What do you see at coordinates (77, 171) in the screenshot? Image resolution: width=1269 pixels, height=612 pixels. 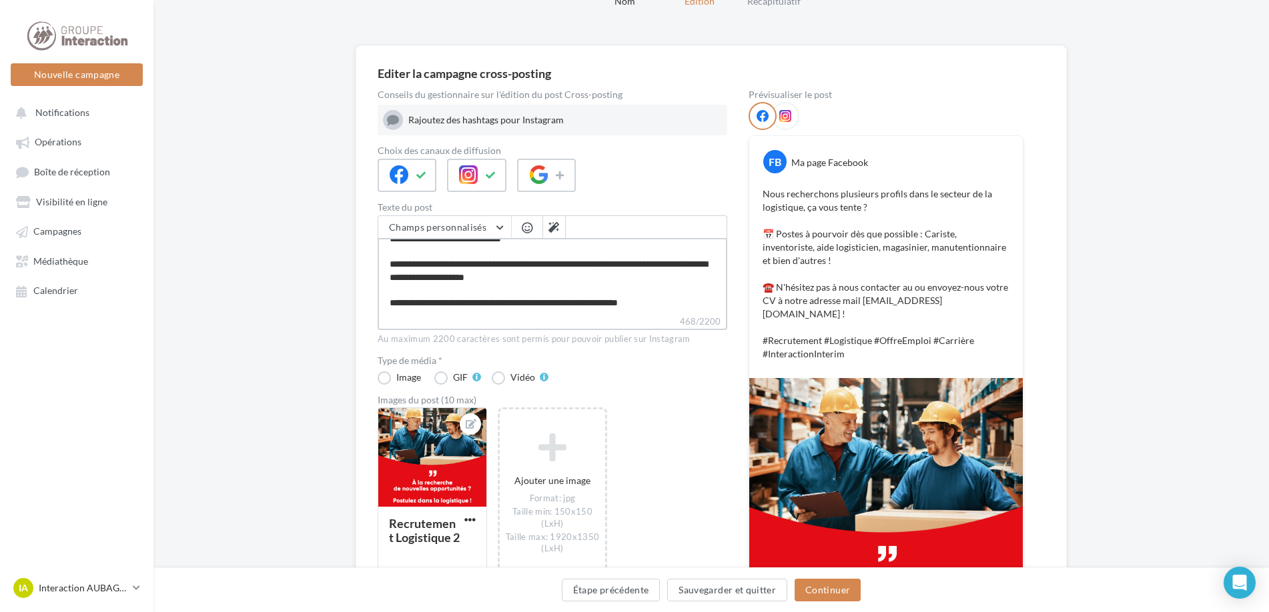 I see `a: Boîte de réception` at bounding box center [77, 171].